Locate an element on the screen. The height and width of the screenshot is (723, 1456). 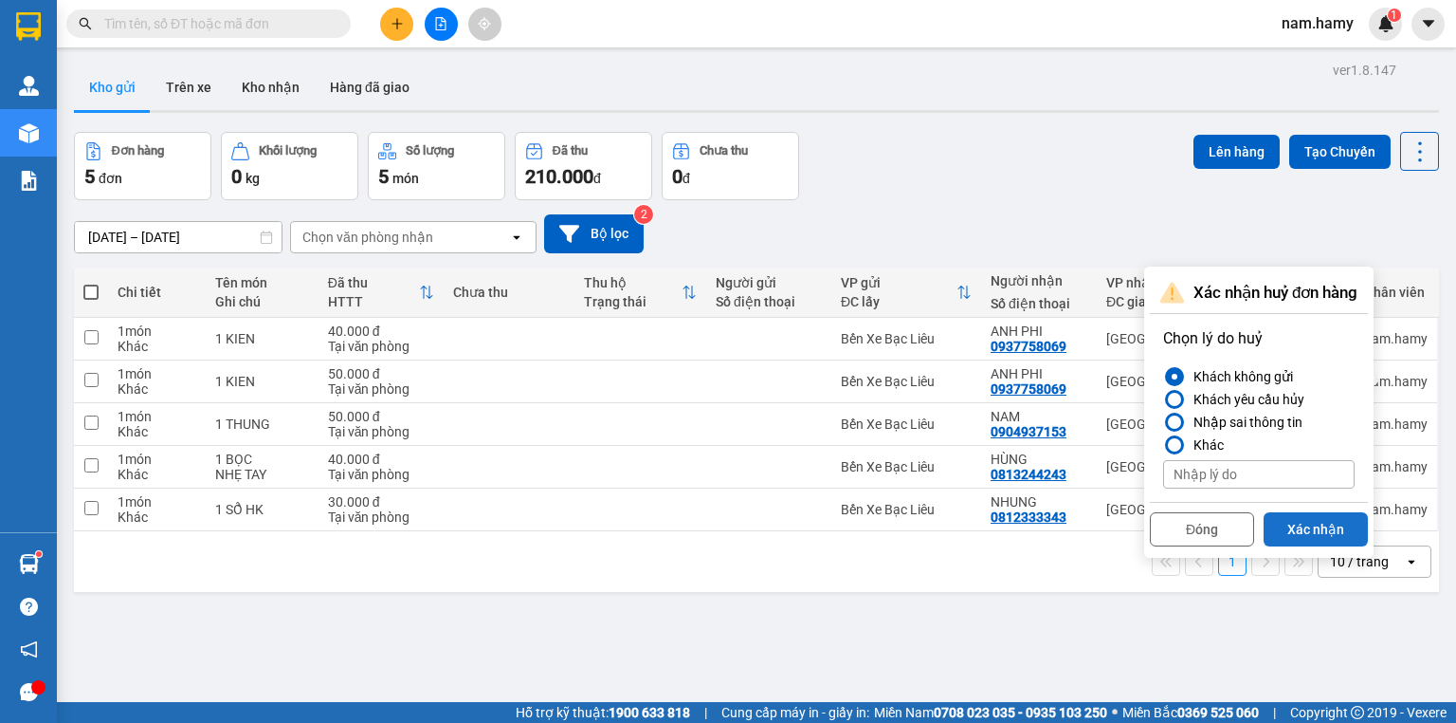
div: VP gửi is located at coordinates (899, 283).